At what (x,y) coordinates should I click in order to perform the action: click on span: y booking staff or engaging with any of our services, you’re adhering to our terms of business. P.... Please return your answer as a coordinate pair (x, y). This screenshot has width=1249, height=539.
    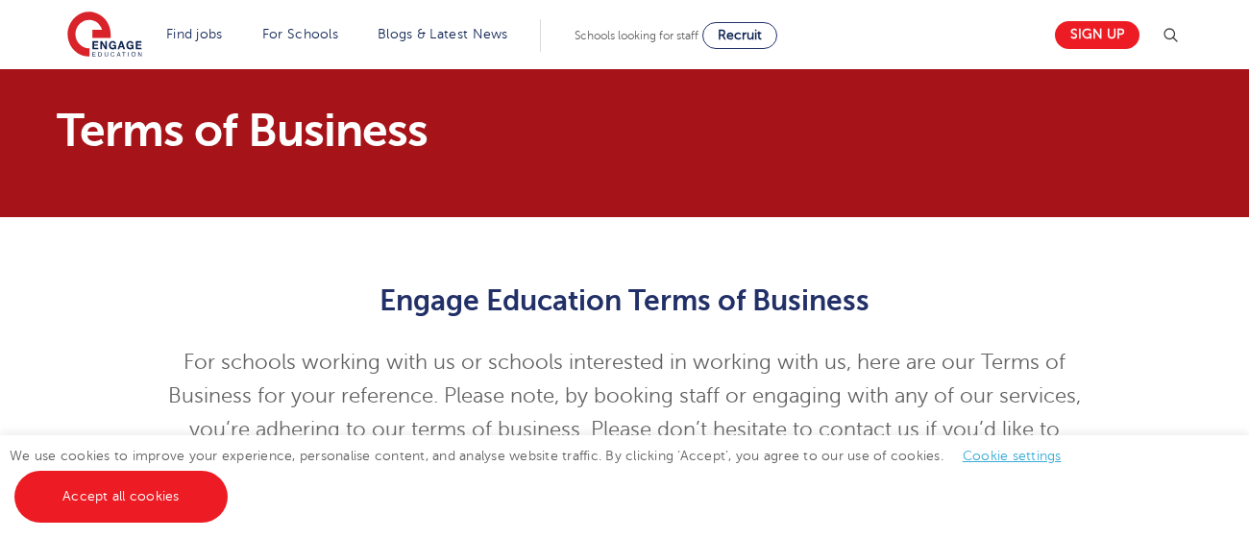
    Looking at the image, I should click on (635, 430).